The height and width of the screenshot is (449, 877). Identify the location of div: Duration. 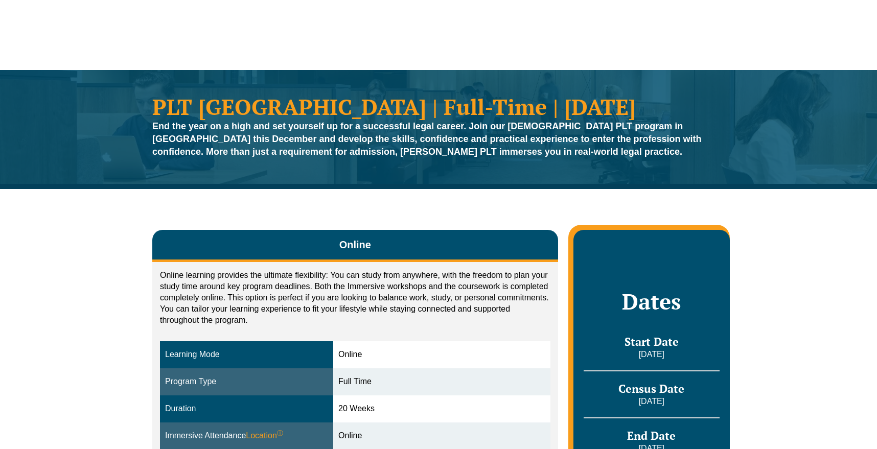
(246, 409).